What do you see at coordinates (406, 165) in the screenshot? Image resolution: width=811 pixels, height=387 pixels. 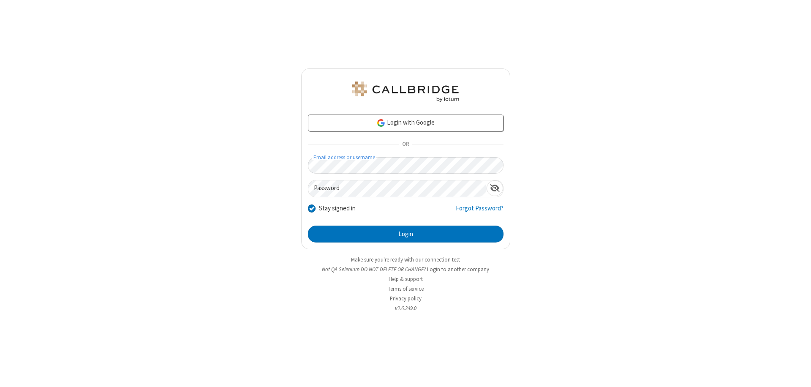 I see `input: Email address or username` at bounding box center [406, 165].